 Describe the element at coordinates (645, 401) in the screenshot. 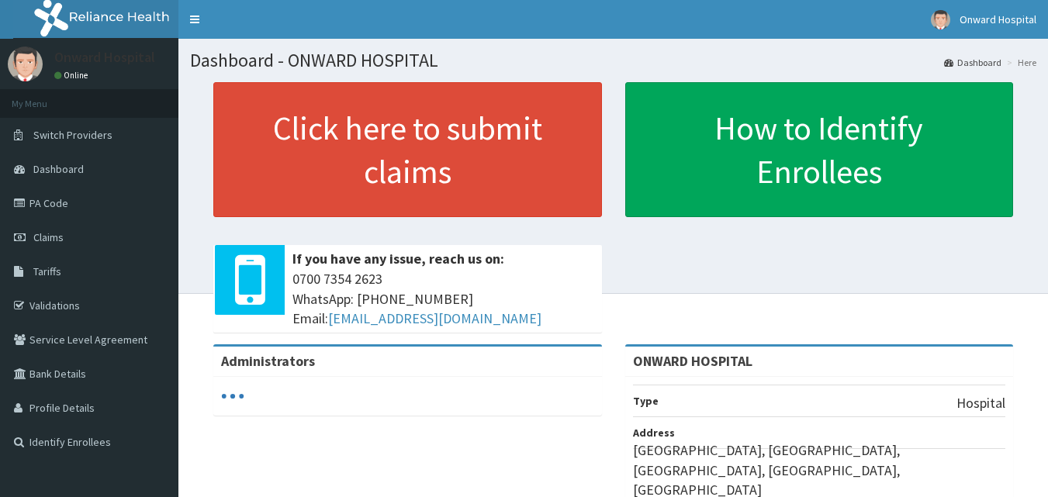

I see `b: Type` at that location.